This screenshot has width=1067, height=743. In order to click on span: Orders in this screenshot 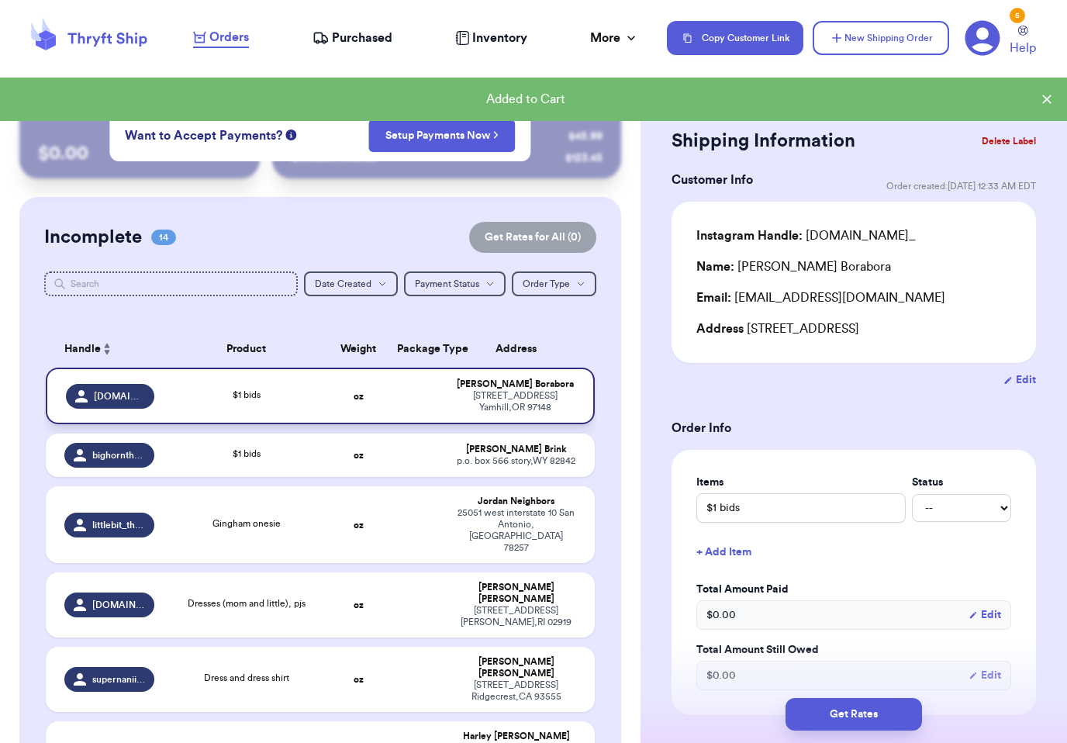, I will do `click(229, 37)`.